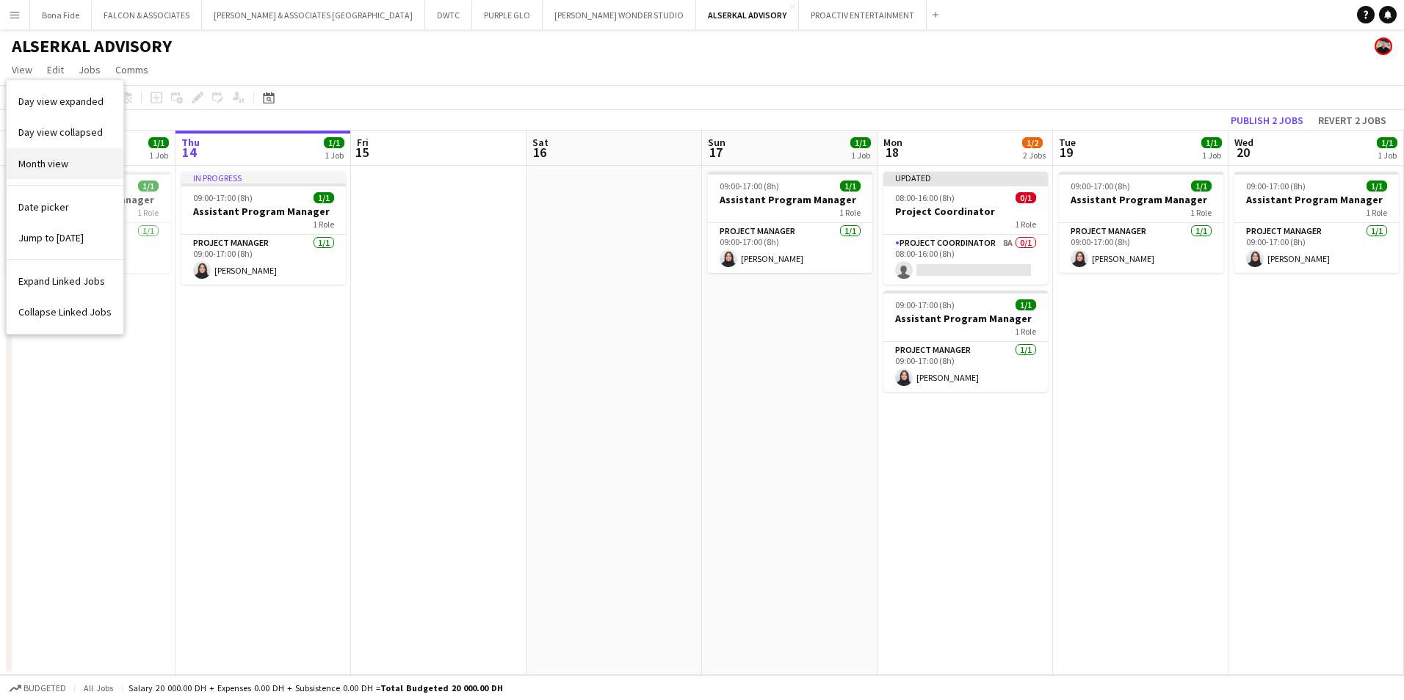  Describe the element at coordinates (65, 207) in the screenshot. I see `a: Date picker` at that location.